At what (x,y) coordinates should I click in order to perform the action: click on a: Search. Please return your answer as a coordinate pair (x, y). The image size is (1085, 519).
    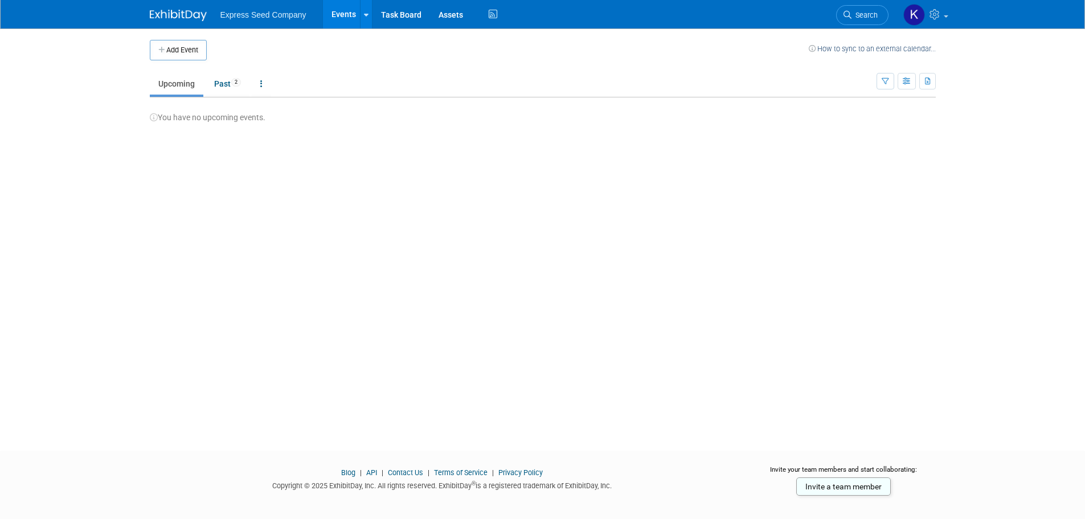
    Looking at the image, I should click on (862, 15).